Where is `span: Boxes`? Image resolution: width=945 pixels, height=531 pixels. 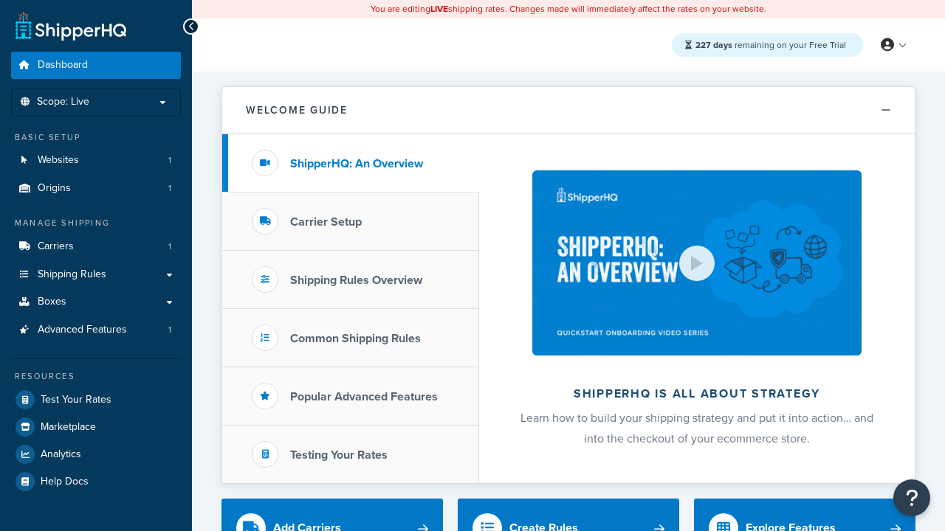
span: Boxes is located at coordinates (52, 302).